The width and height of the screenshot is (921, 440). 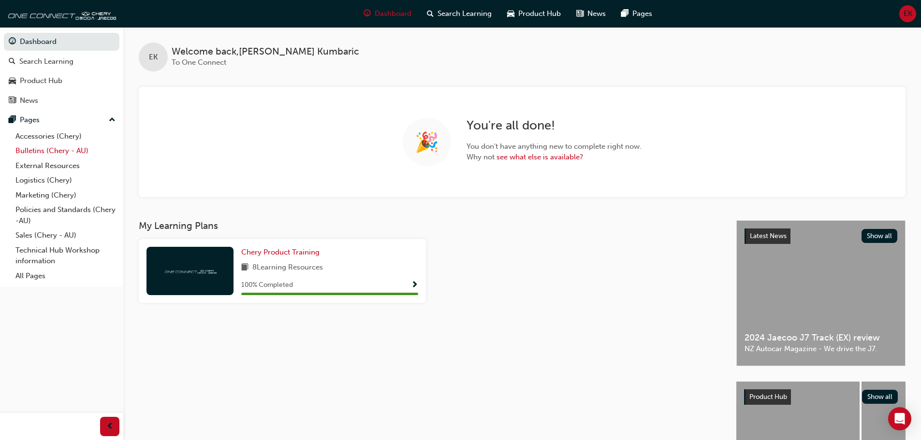 I want to click on a: guage-iconDashboard, so click(x=387, y=14).